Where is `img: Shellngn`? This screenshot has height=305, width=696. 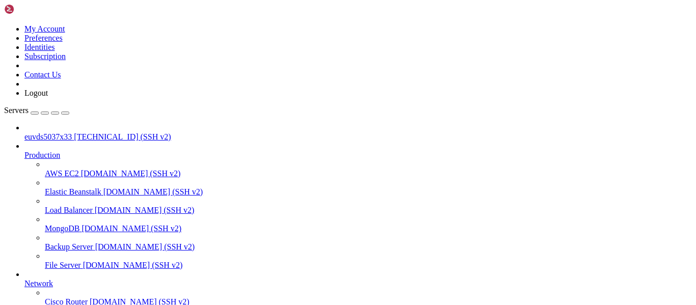 img: Shellngn is located at coordinates (33, 9).